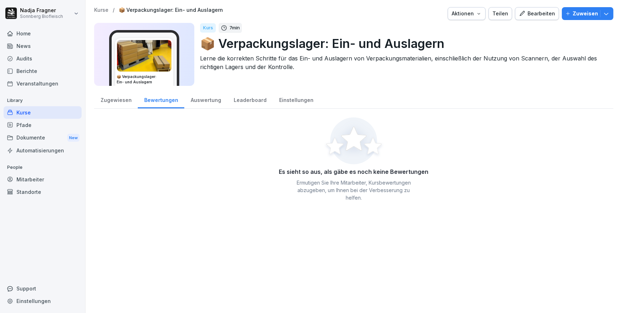 This screenshot has width=622, height=313. I want to click on div: Bewertungen, so click(161, 99).